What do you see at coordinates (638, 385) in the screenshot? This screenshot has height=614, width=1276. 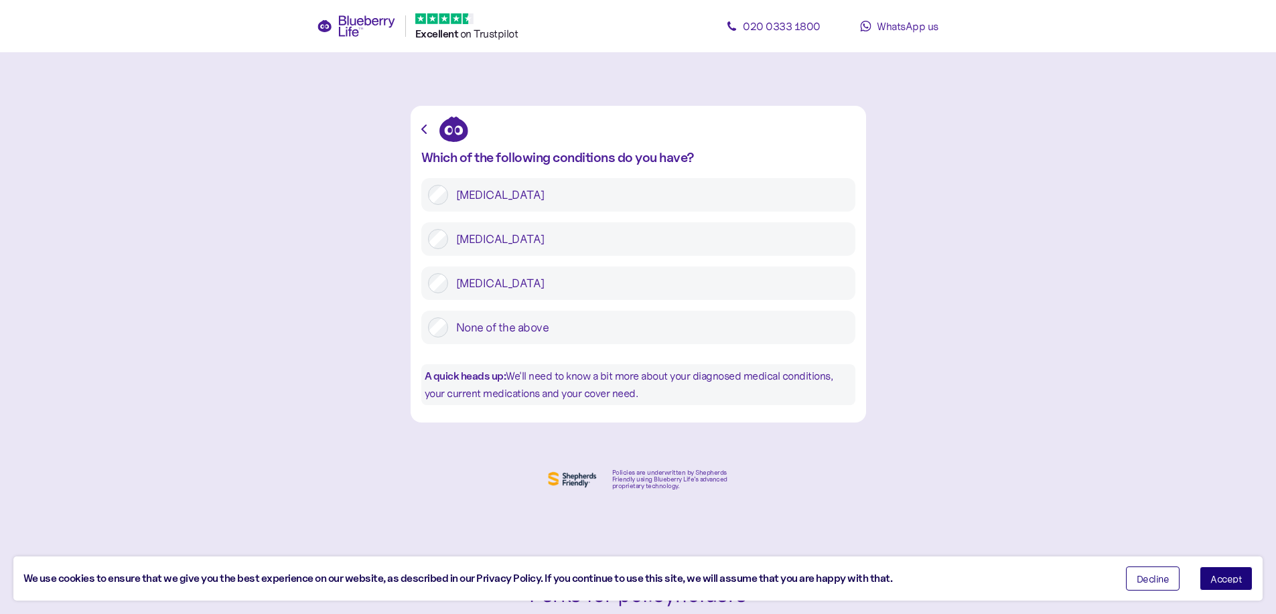 I see `div: We'll need to know a bit more about your diagnosed medical conditions, your current medications a...` at bounding box center [638, 385].